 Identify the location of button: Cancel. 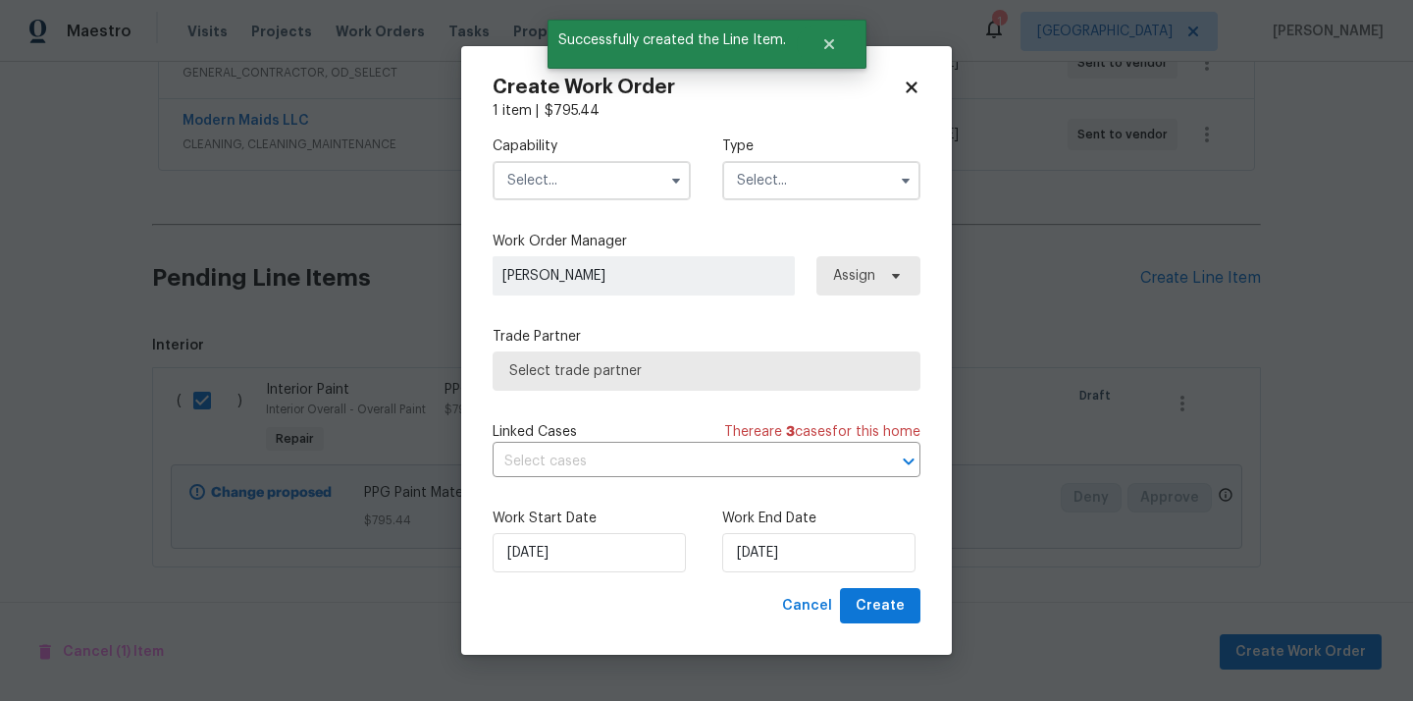
(806, 605).